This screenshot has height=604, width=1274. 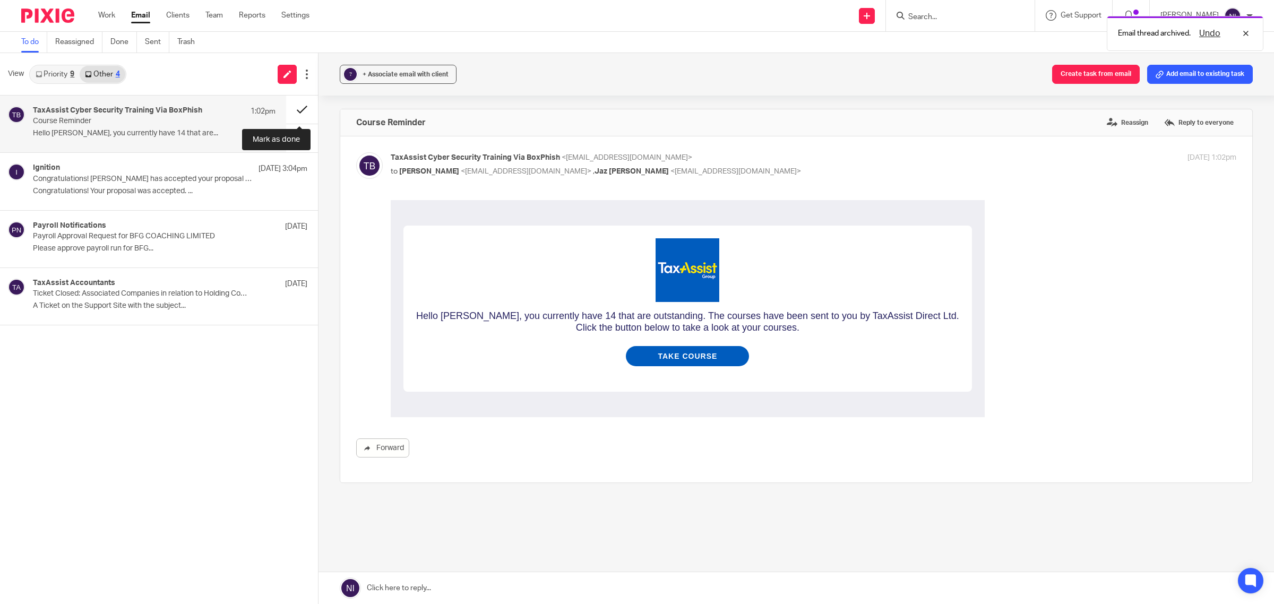 I want to click on p: A Ticket on the Support Site with the subject..., so click(x=170, y=306).